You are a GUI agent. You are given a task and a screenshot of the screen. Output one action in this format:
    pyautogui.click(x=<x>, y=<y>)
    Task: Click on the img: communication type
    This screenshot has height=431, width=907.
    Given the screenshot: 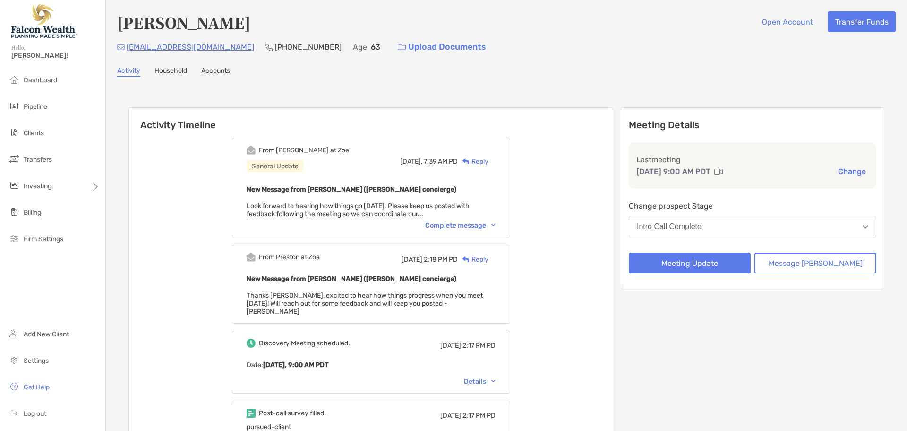 What is the action you would take?
    pyautogui.click(x=719, y=172)
    